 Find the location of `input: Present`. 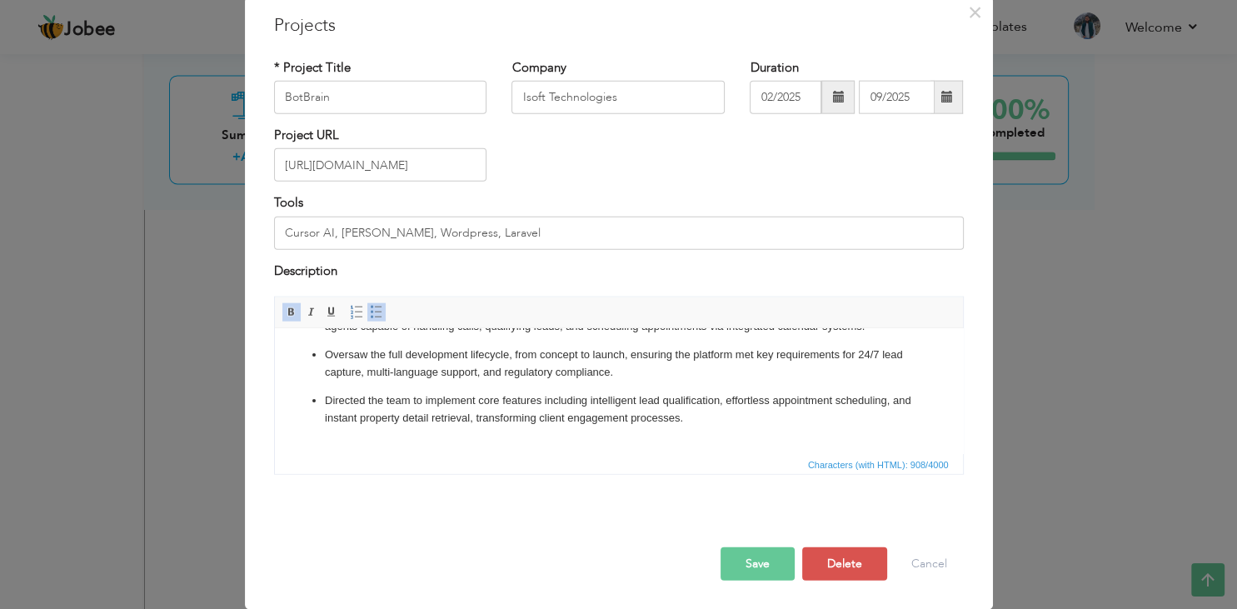

input: Present is located at coordinates (896, 97).